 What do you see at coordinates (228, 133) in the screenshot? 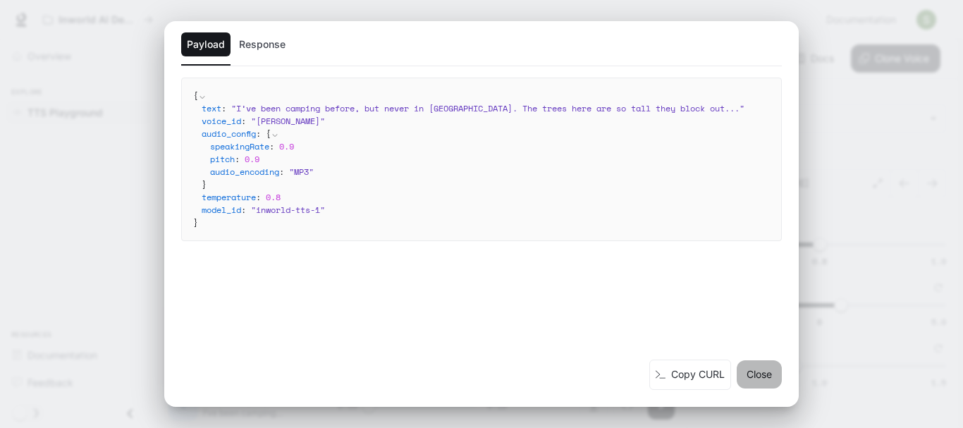
I see `span: audio_config` at bounding box center [228, 133].